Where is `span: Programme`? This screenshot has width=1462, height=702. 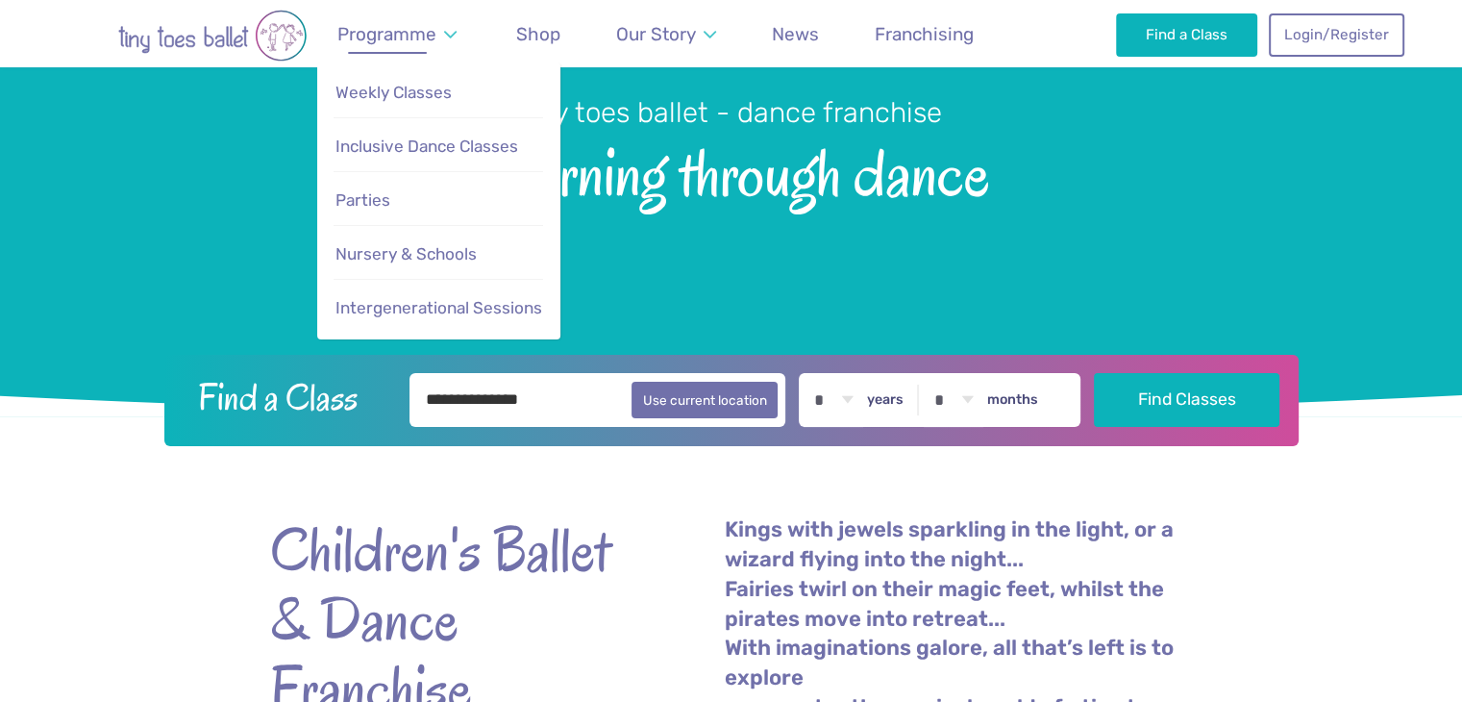 span: Programme is located at coordinates (386, 34).